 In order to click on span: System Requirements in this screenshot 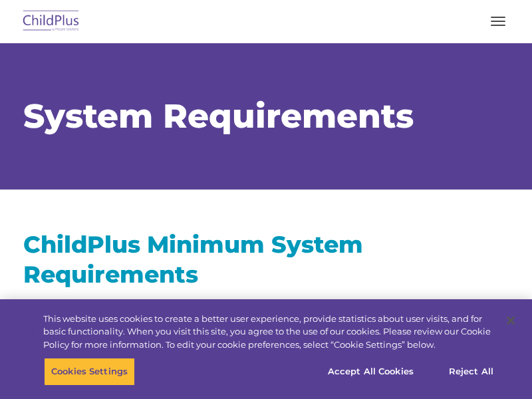, I will do `click(218, 116)`.